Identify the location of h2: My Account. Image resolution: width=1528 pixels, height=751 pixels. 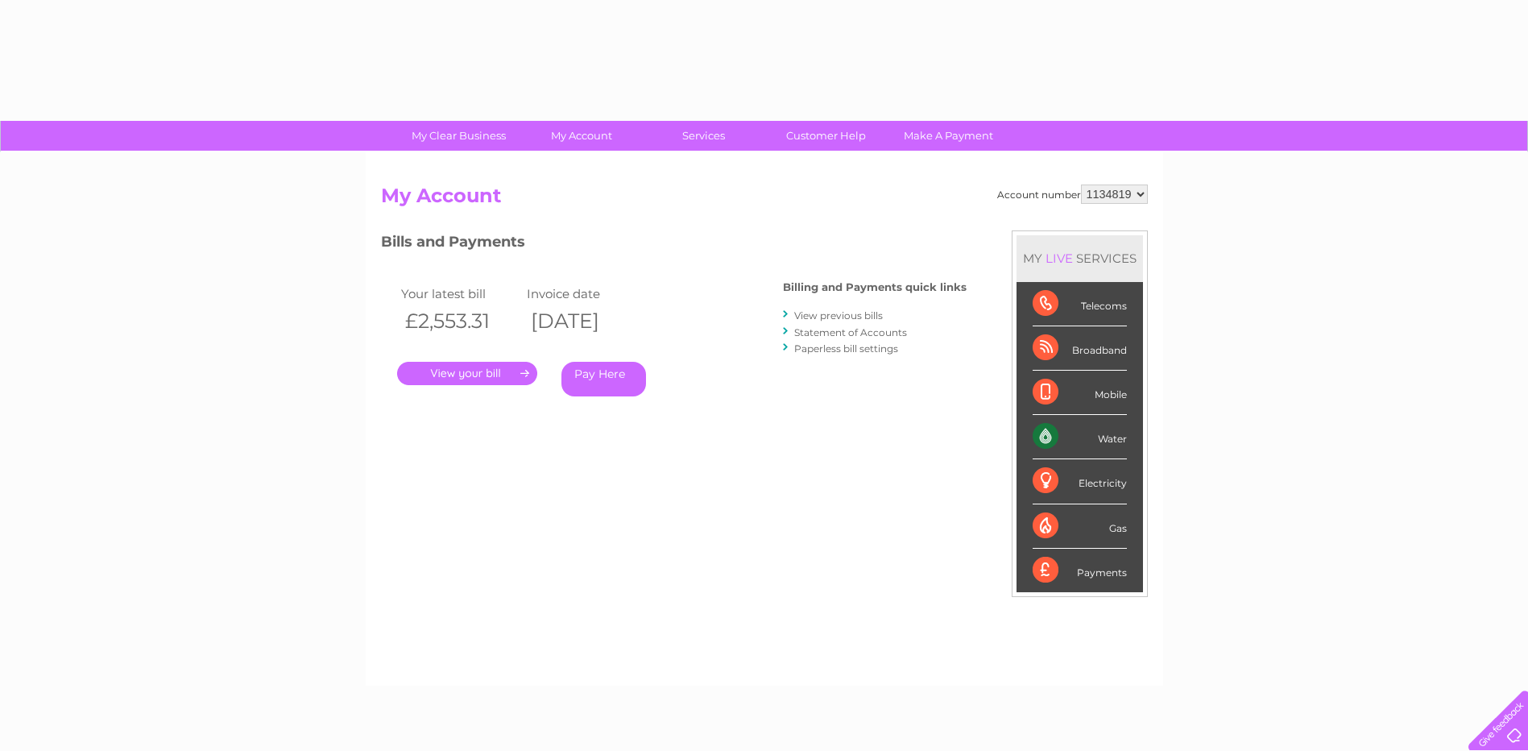
(764, 200).